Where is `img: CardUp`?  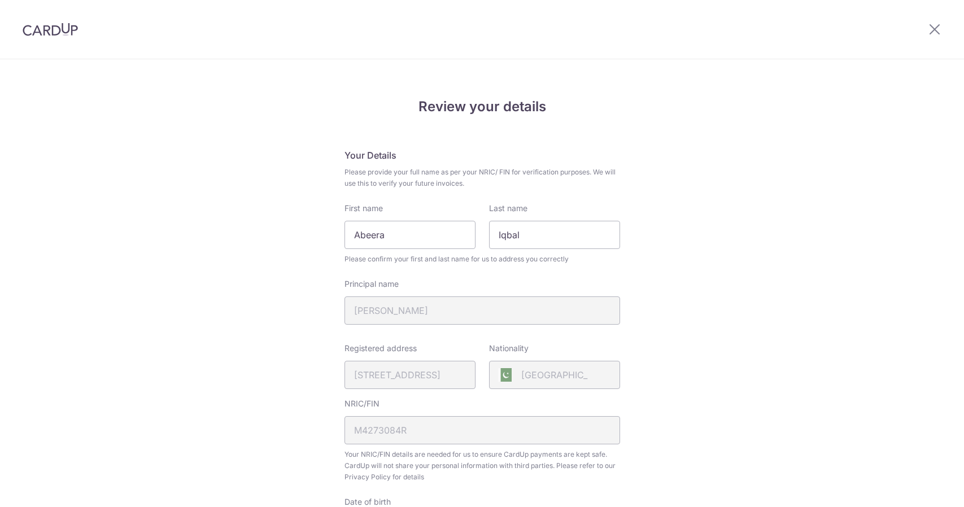 img: CardUp is located at coordinates (50, 29).